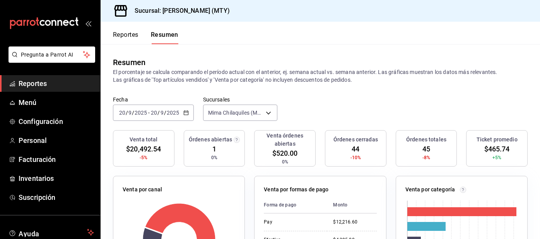 The width and height of the screenshot is (540, 239). I want to click on h3: Venta total, so click(143, 139).